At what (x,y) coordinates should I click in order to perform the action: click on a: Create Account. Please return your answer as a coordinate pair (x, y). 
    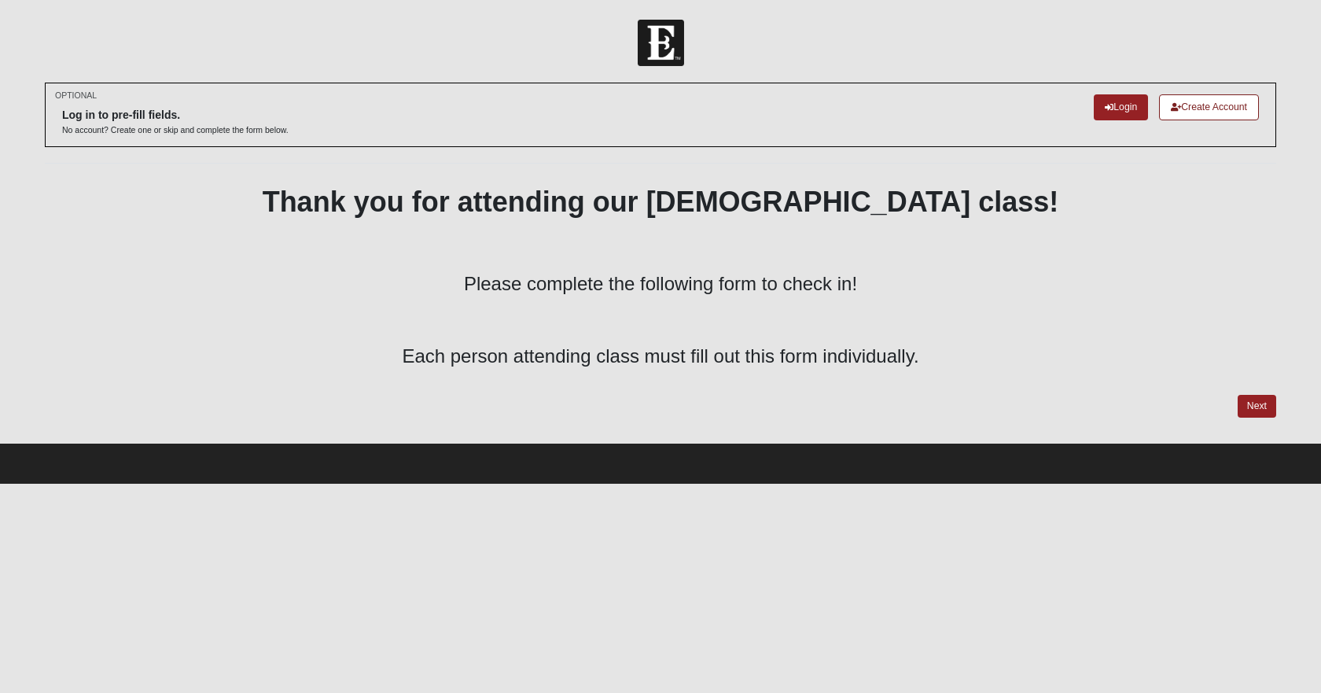
    Looking at the image, I should click on (1209, 107).